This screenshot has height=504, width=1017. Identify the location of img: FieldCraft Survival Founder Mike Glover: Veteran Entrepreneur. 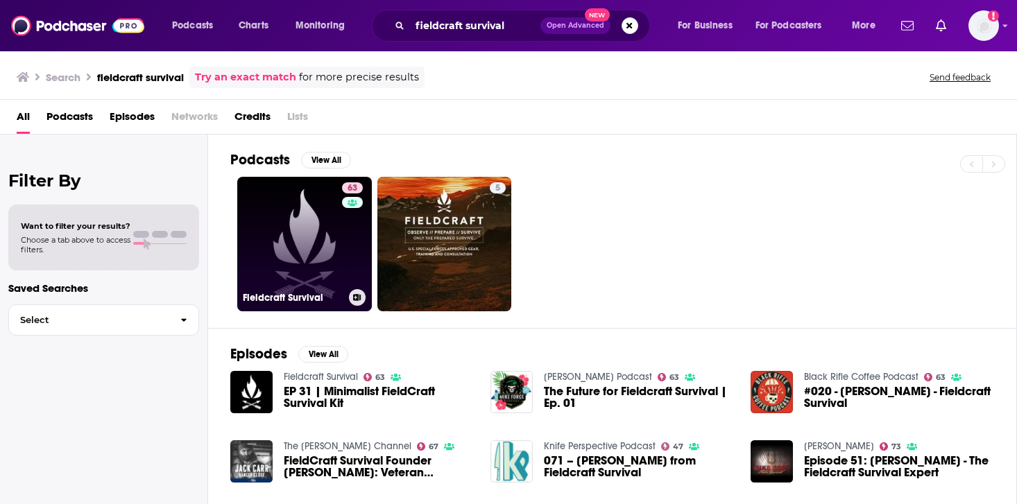
(251, 461).